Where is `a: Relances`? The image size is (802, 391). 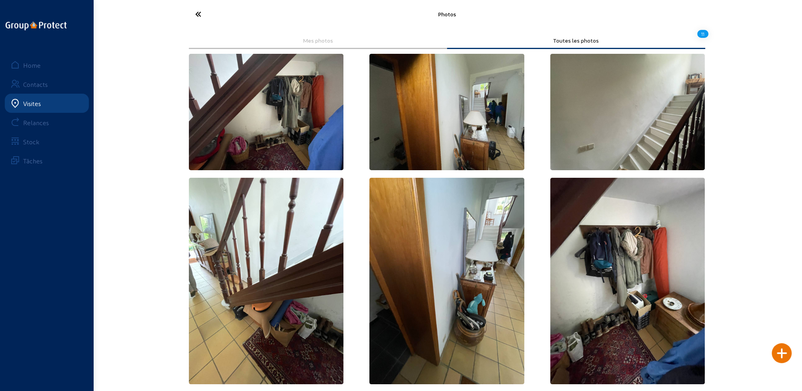 a: Relances is located at coordinates (47, 122).